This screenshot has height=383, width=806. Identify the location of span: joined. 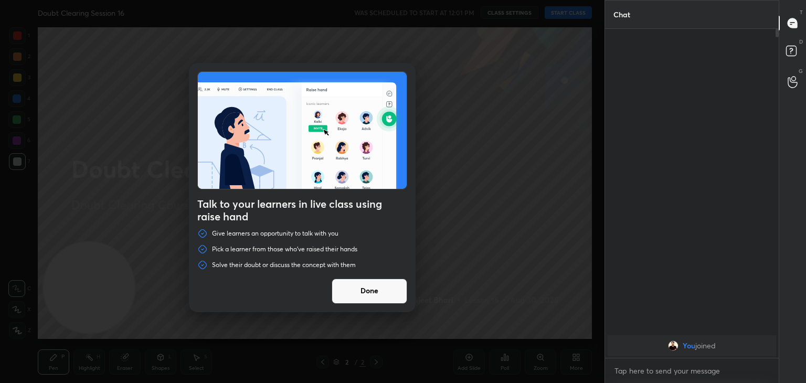
(705, 346).